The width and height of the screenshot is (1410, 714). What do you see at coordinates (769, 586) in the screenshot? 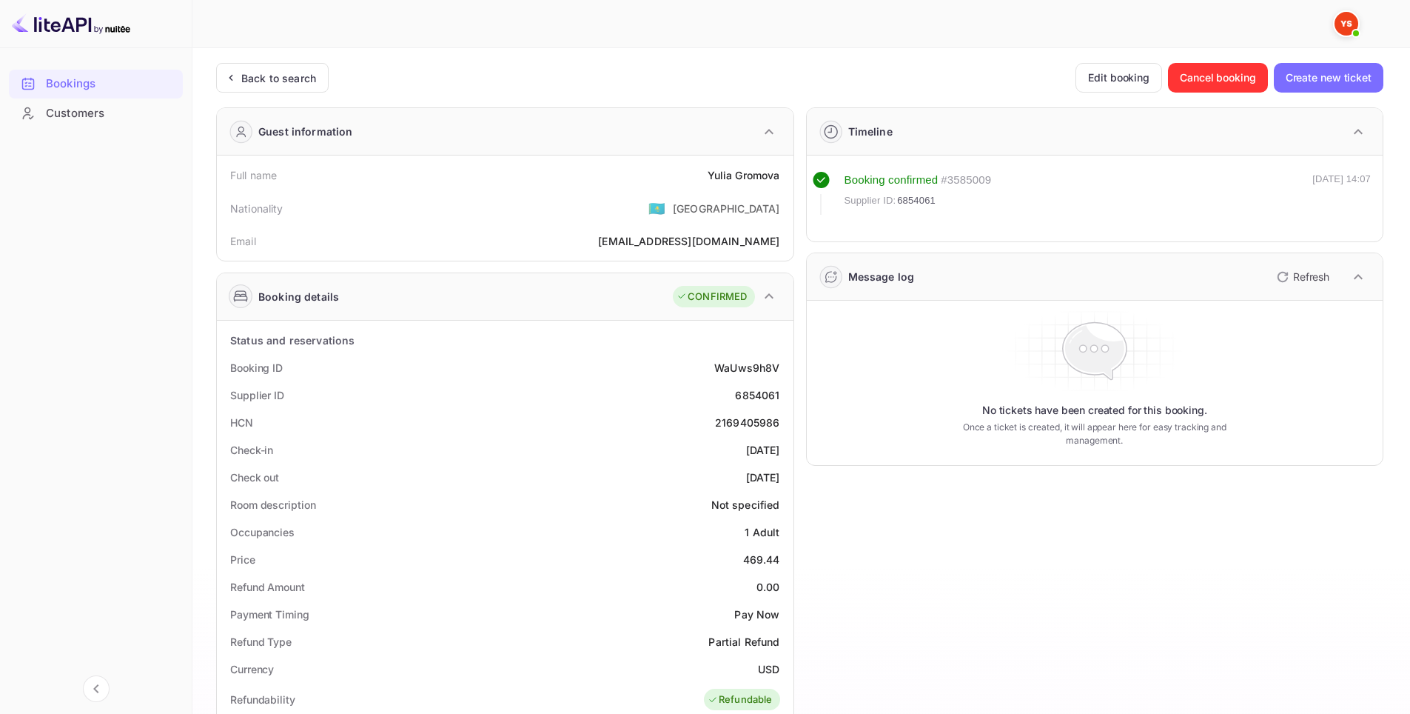
I see `div: 0.00` at bounding box center [769, 586].